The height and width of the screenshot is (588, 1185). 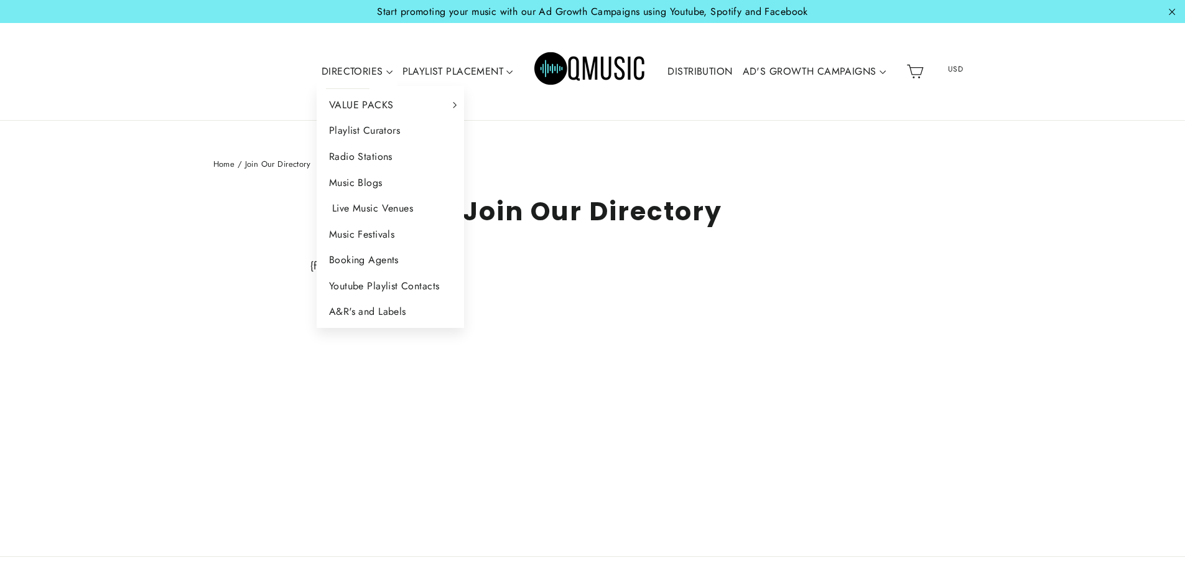 I want to click on a: DISTRIBUTION, so click(x=700, y=72).